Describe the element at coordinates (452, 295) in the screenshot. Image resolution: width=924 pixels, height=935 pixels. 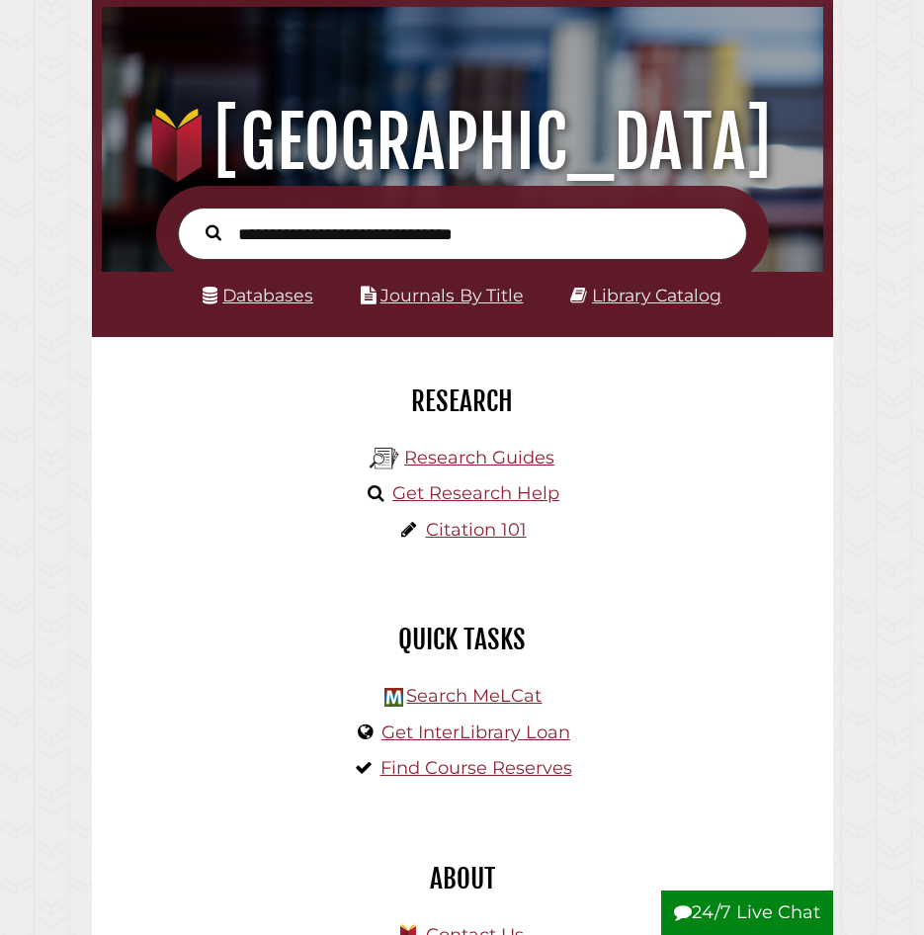
I see `a: Journals By Title` at that location.